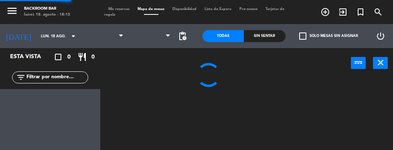  I want to click on i: menu, so click(12, 11).